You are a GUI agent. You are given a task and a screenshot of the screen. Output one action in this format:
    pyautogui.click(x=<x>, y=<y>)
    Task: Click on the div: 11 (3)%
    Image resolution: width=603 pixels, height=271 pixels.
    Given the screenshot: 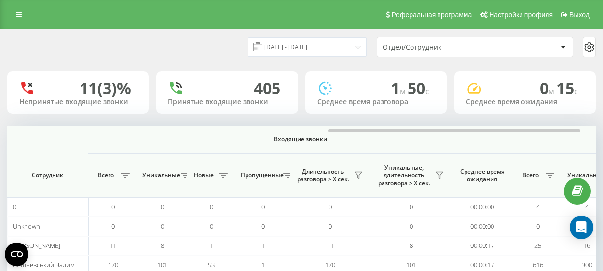 What is the action you would take?
    pyautogui.click(x=105, y=88)
    